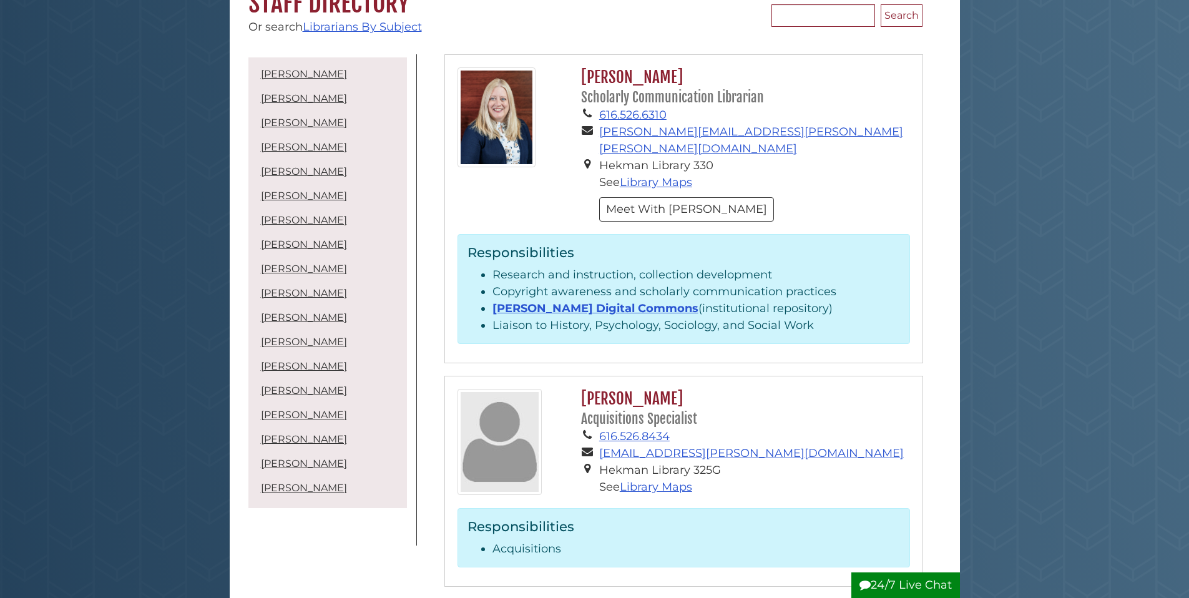 The width and height of the screenshot is (1189, 598). I want to click on a: 616.526.6310, so click(633, 115).